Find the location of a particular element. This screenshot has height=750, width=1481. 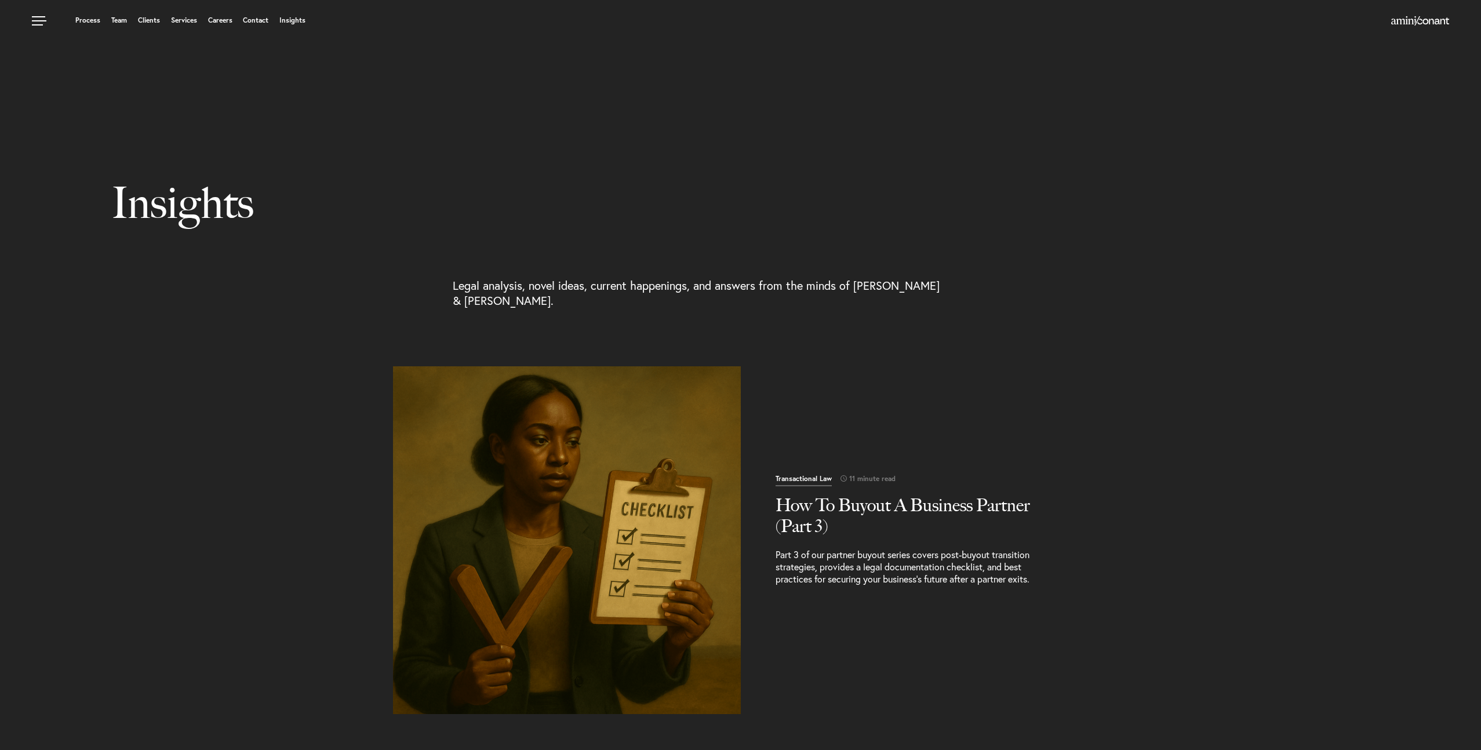

h2: How To Buyout A Business Partner (Part 3) is located at coordinates (915, 516).